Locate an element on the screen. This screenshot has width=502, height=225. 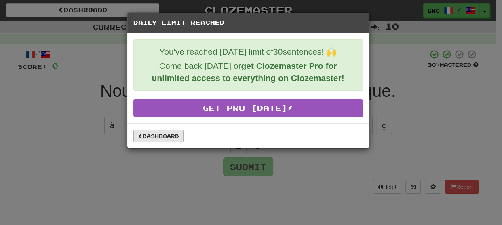
strong: get Clozemaster Pro for unlimited access to everything on Clozemaster! is located at coordinates (248, 72).